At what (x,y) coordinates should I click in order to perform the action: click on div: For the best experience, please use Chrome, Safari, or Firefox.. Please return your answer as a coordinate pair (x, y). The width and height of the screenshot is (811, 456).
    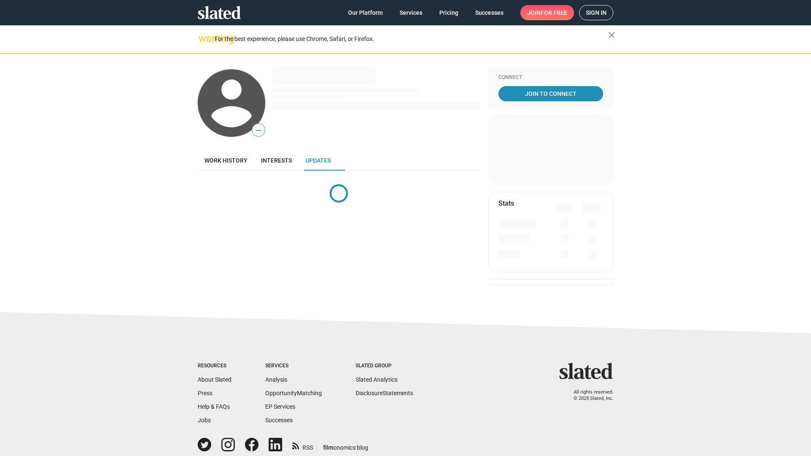
    Looking at the image, I should click on (412, 39).